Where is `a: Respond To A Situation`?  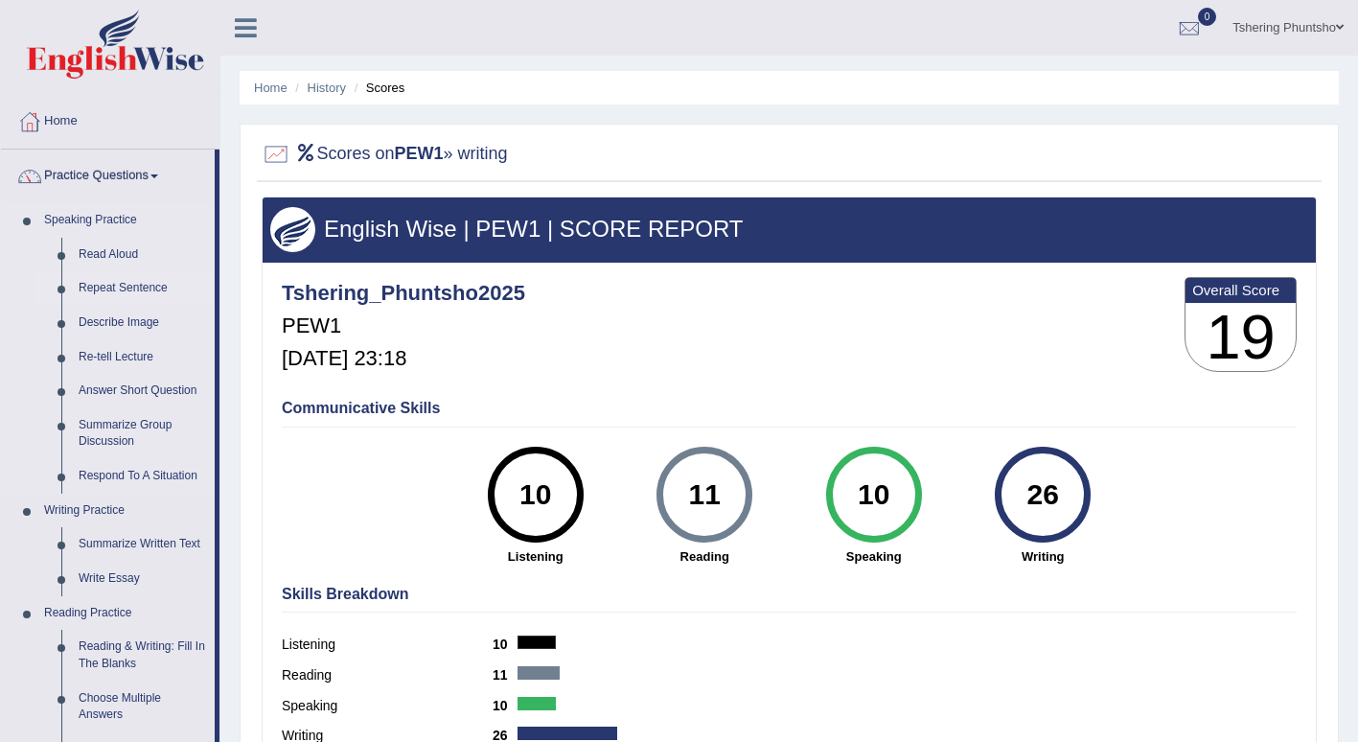 a: Respond To A Situation is located at coordinates (142, 476).